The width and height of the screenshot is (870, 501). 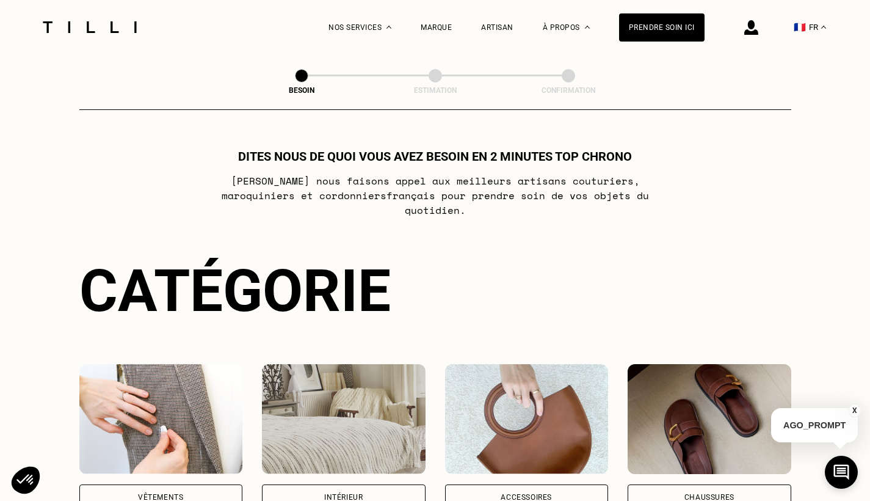 What do you see at coordinates (569, 90) in the screenshot?
I see `div: Confirmation` at bounding box center [569, 90].